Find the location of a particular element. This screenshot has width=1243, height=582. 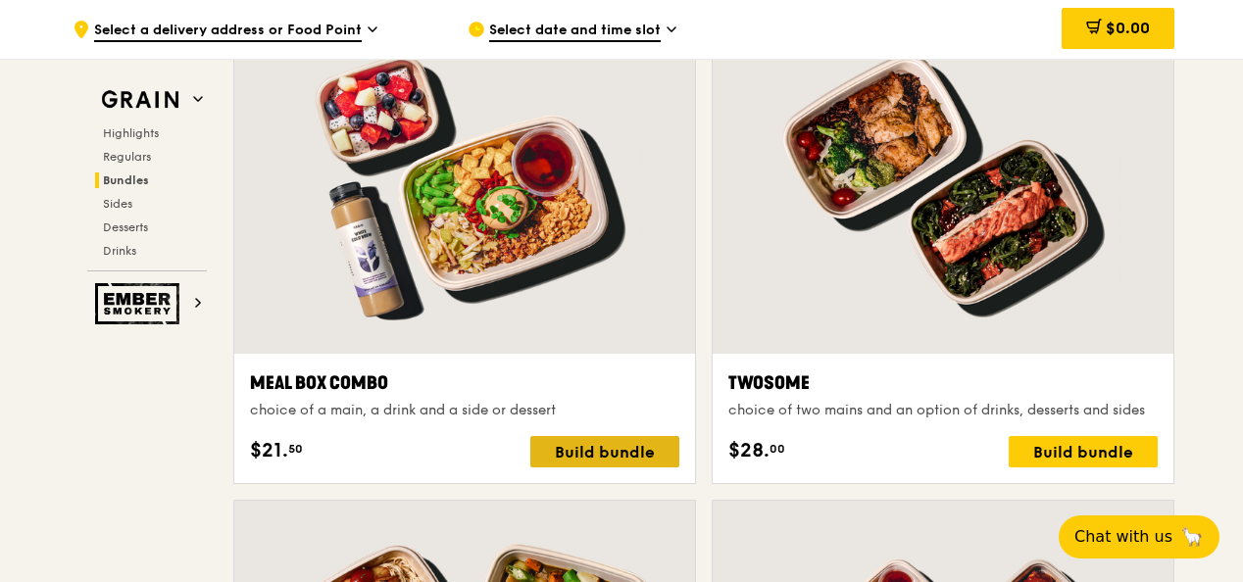

div: choice of a main, a drink and a side or dessert is located at coordinates (465, 411).